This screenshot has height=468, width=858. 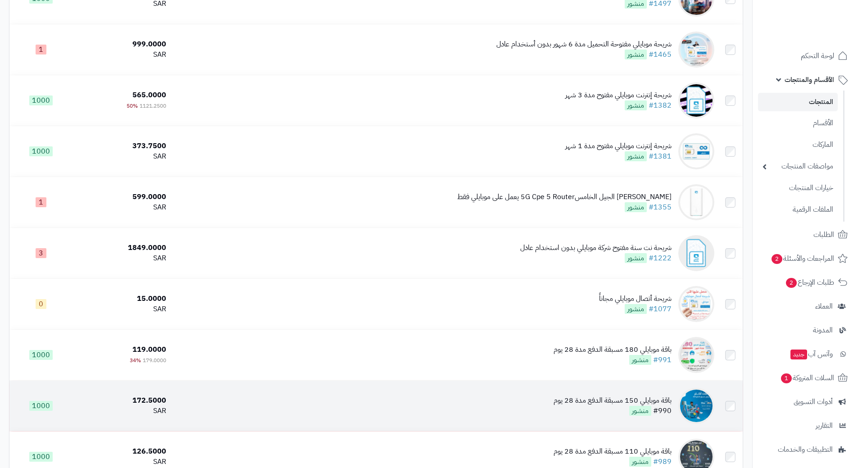 What do you see at coordinates (696, 50) in the screenshot?
I see `img: شريحة موبايلي مفتوحة التحميل مدة 6 شهور بدون أستخدام عادل` at bounding box center [696, 50].